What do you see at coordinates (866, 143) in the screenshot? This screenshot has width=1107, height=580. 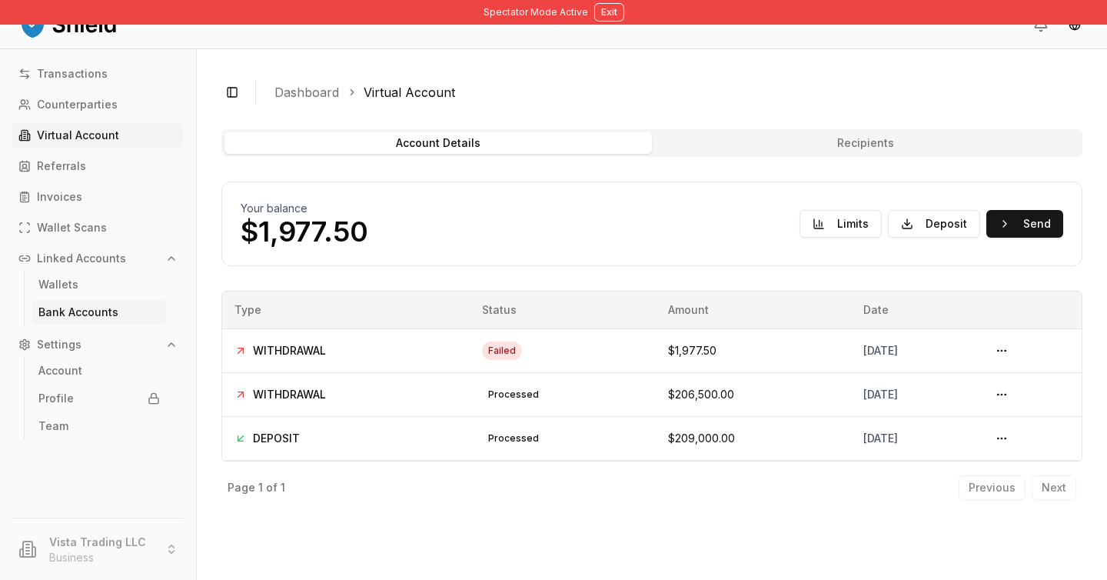 I see `button: Recipients` at bounding box center [866, 143].